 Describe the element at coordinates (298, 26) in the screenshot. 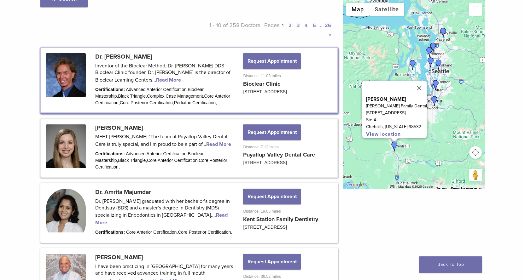

I see `a: 3` at that location.